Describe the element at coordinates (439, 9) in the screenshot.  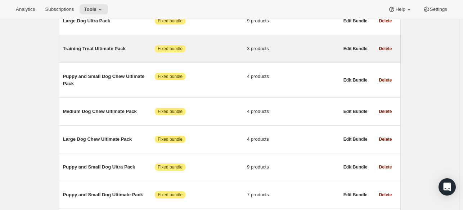
I see `span: Settings` at that location.